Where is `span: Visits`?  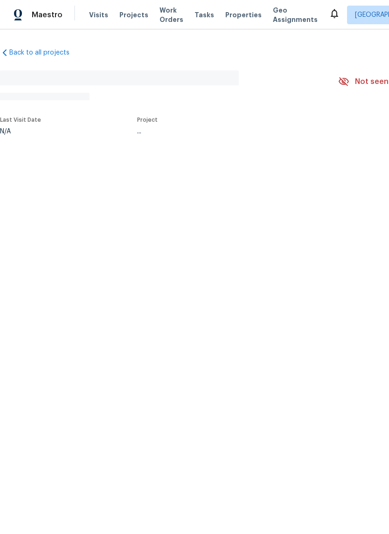 span: Visits is located at coordinates (98, 15).